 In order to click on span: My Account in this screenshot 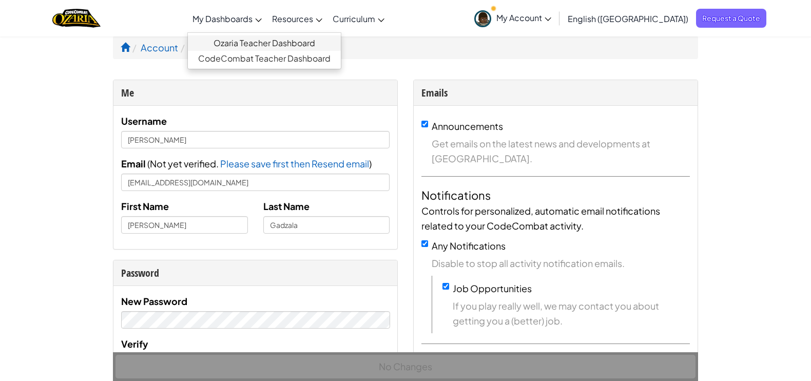, I will do `click(524, 17)`.